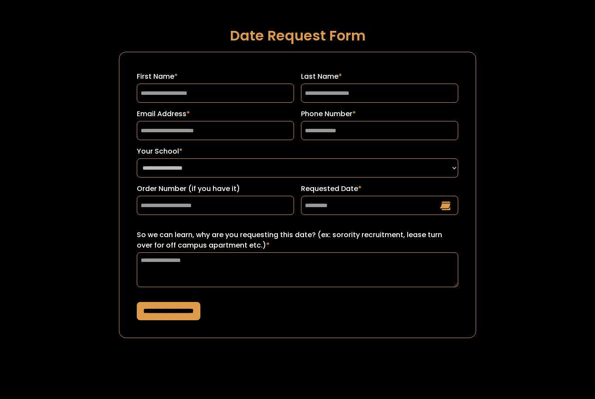  I want to click on label: Order Number (if you have it), so click(215, 189).